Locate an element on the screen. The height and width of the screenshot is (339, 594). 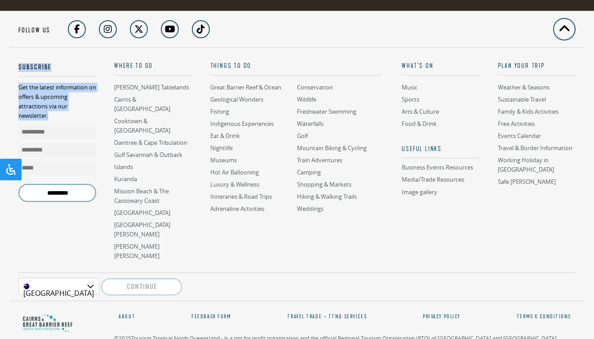
a: Kuranda is located at coordinates (125, 179).